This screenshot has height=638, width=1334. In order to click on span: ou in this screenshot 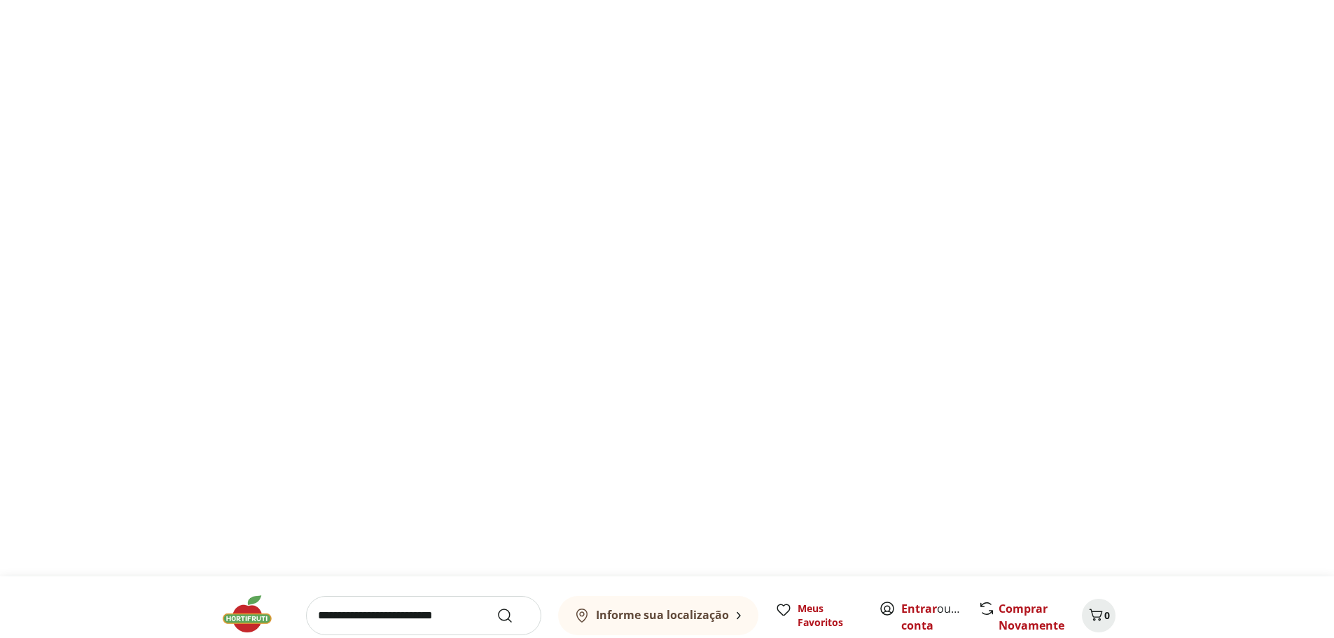, I will do `click(932, 617)`.